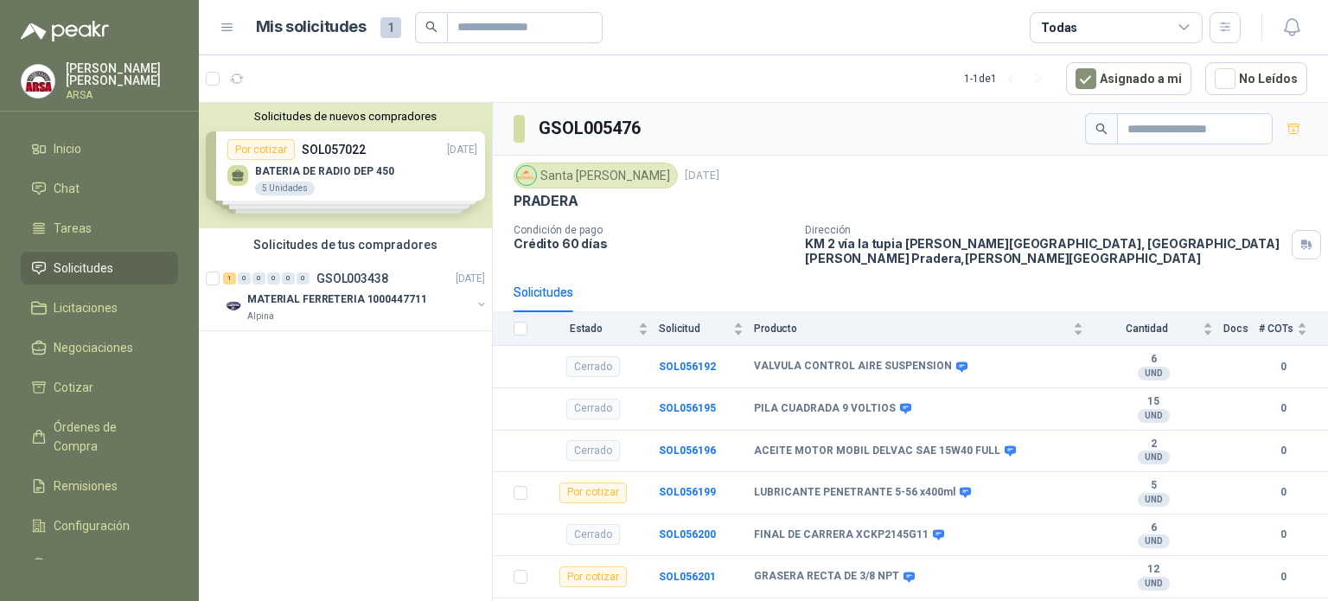 Image resolution: width=1328 pixels, height=601 pixels. Describe the element at coordinates (99, 437) in the screenshot. I see `a: Órdenes de Compra` at that location.